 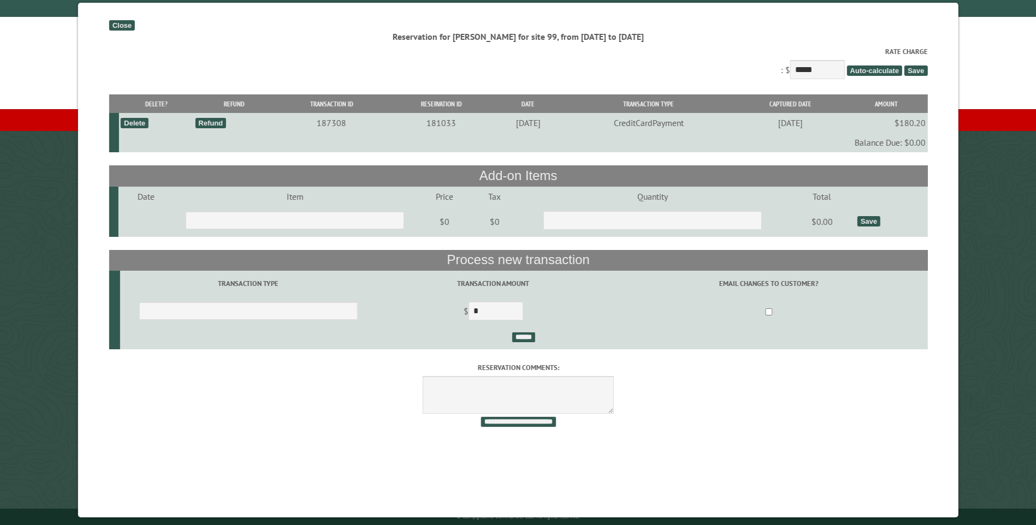 I want to click on span: Save, so click(x=915, y=70).